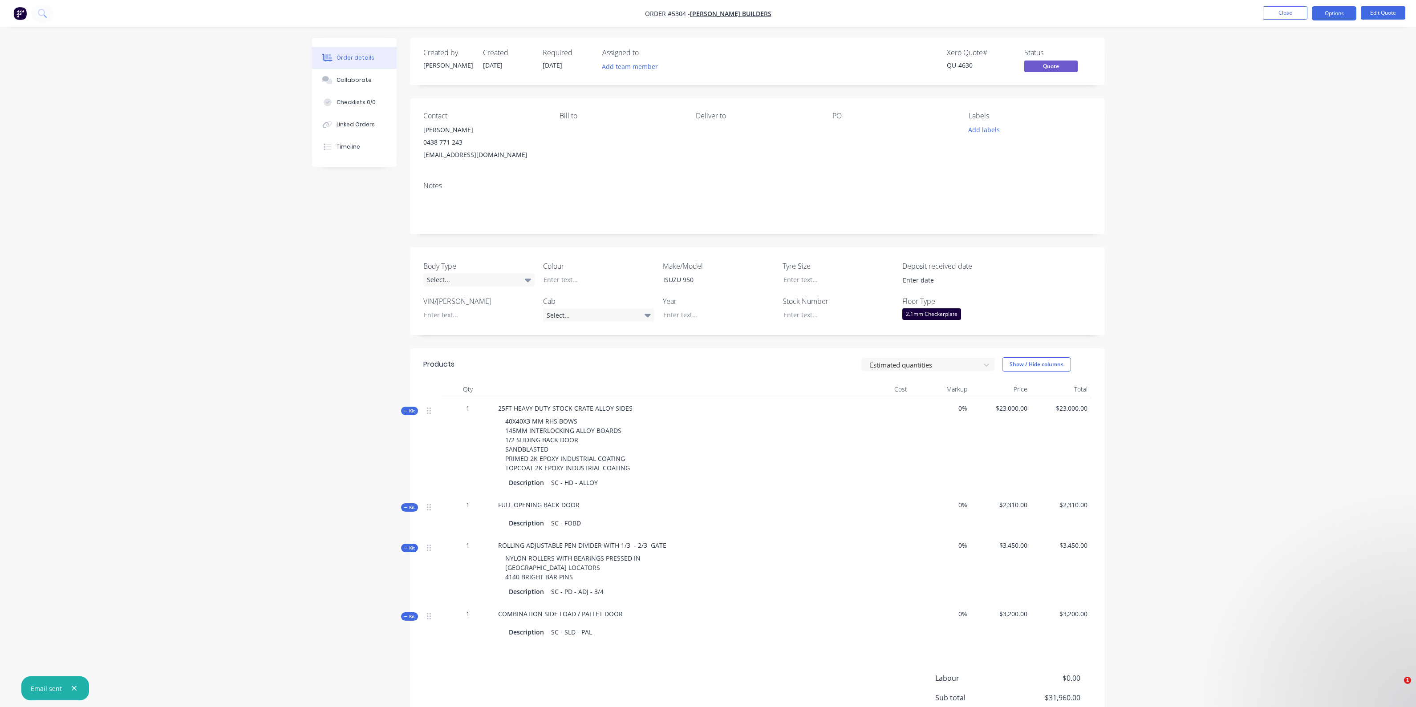 This screenshot has height=707, width=1416. What do you see at coordinates (560, 614) in the screenshot?
I see `span: COMBINATION SIDE LOAD / PALLET DOOR` at bounding box center [560, 614].